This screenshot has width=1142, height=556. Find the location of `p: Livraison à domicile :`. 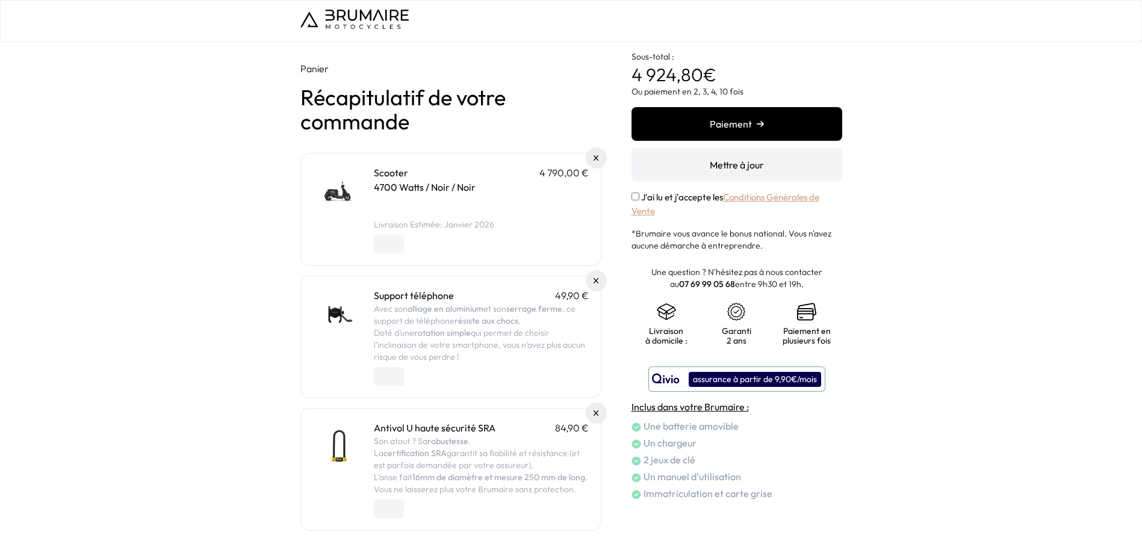

p: Livraison à domicile : is located at coordinates (666, 336).